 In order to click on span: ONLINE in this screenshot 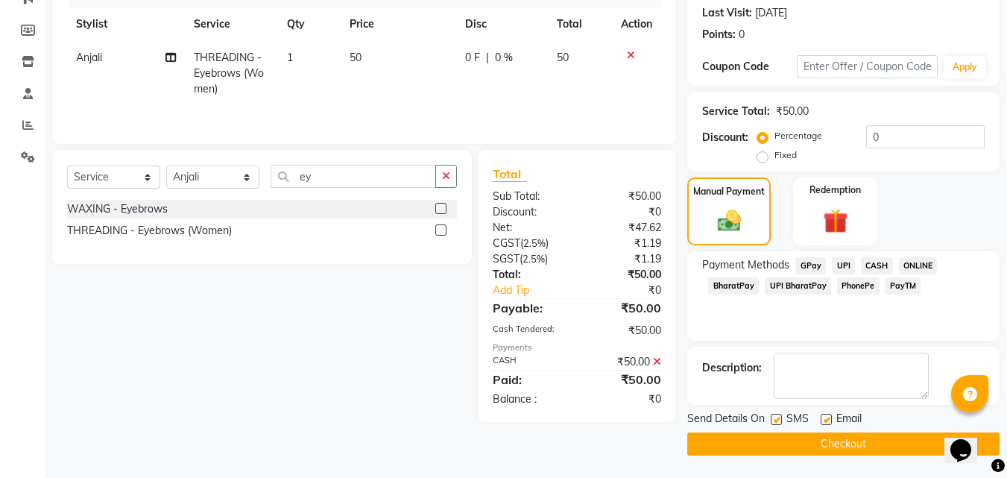, I will do `click(918, 265)`.